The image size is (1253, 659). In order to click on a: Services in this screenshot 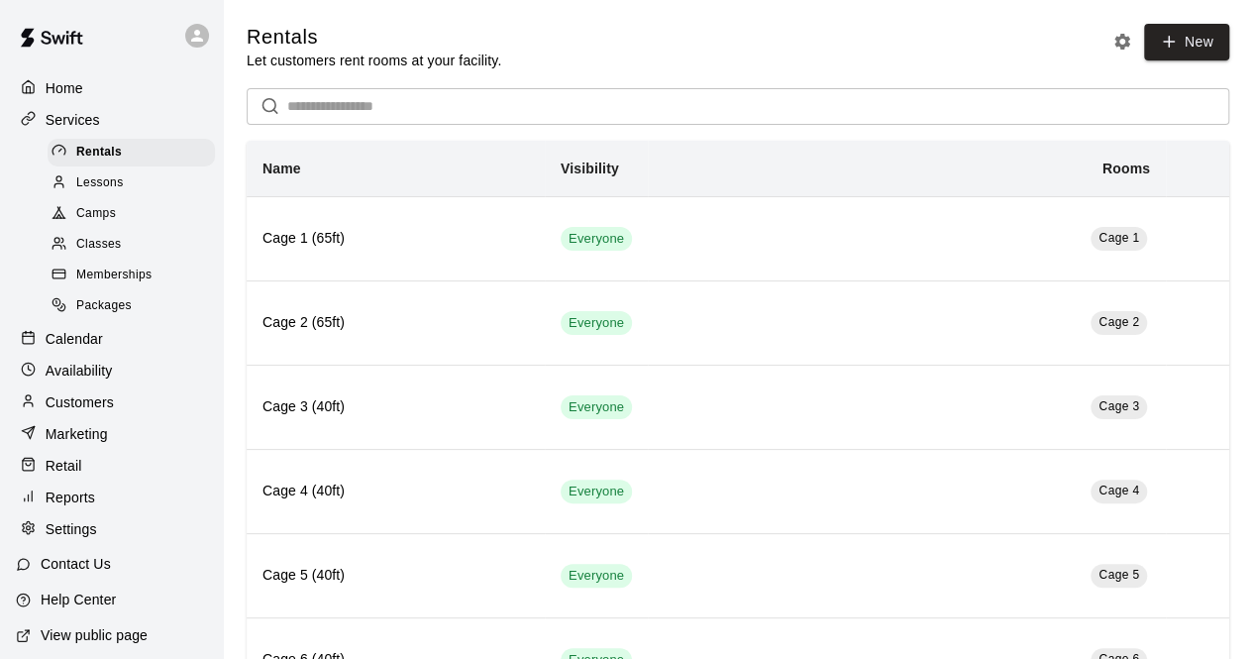, I will do `click(111, 120)`.